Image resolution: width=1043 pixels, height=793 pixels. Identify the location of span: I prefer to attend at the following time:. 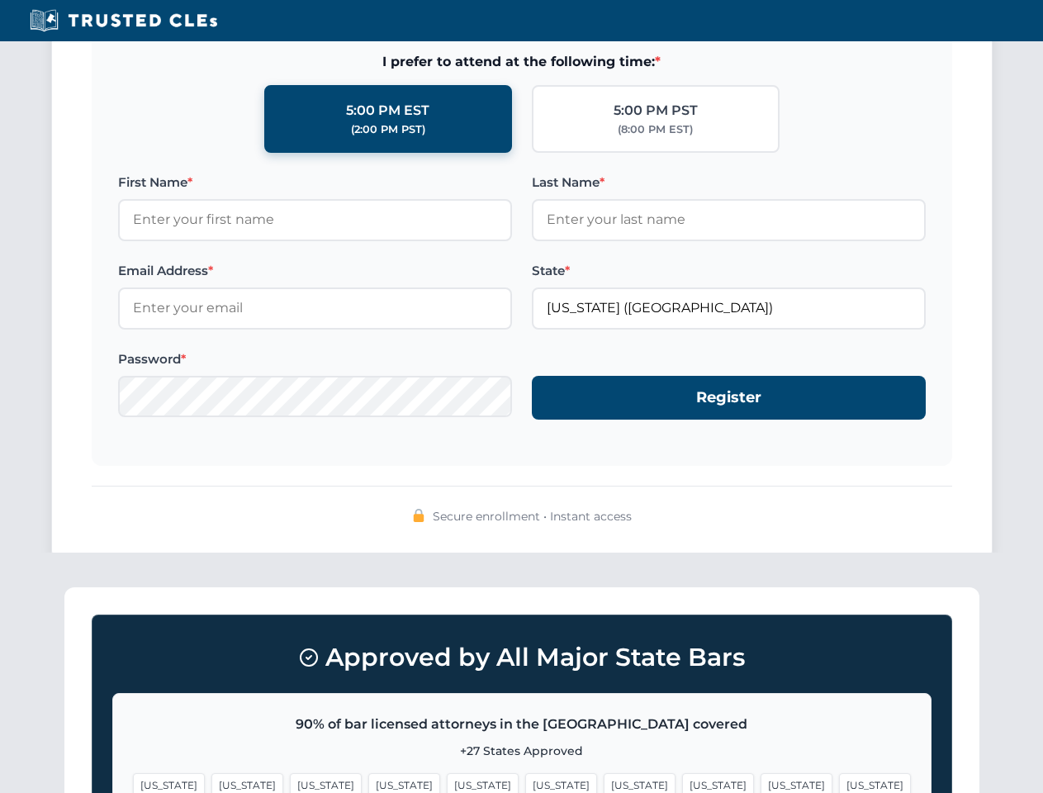
(522, 62).